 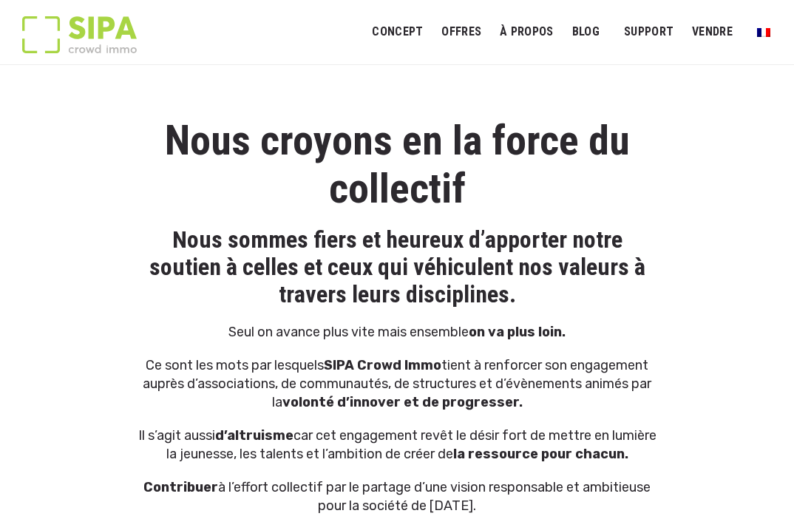 What do you see at coordinates (254, 436) in the screenshot?
I see `strong: d’altruisme` at bounding box center [254, 436].